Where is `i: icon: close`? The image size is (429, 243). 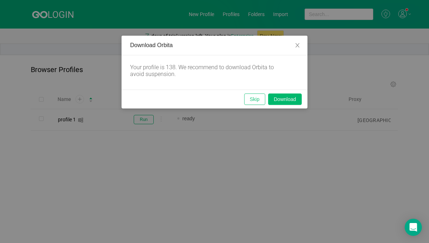
i: icon: close is located at coordinates (297, 45).